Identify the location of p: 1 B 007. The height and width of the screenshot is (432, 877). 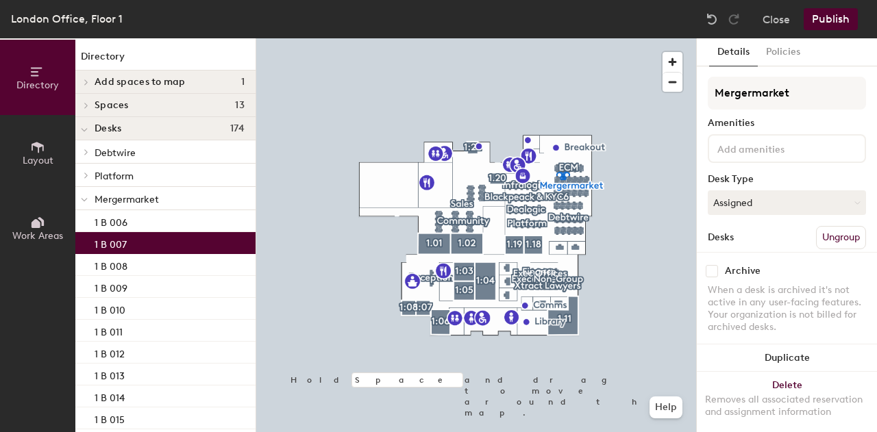
(110, 243).